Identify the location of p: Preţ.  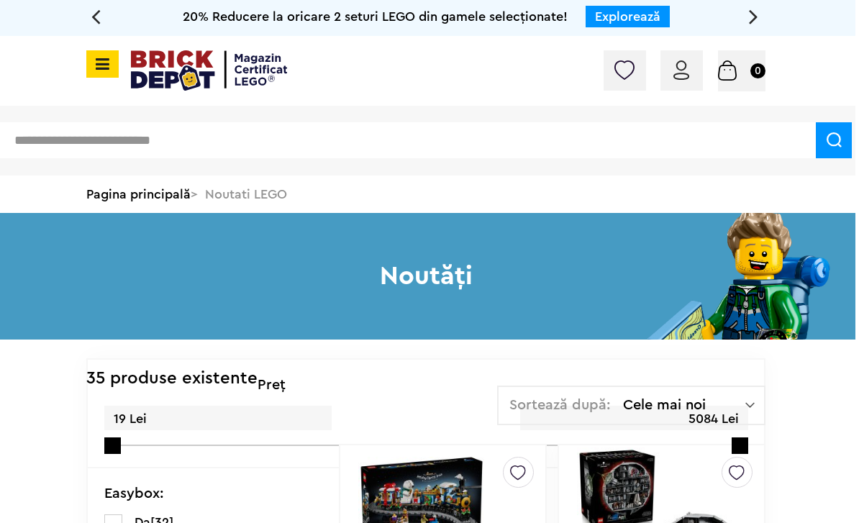
(271, 385).